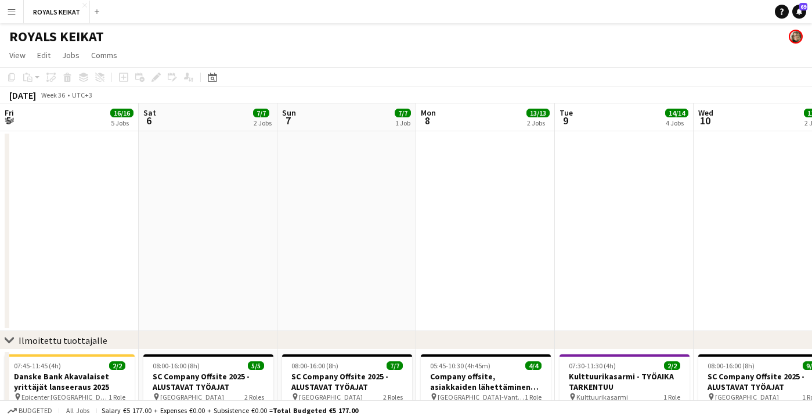  Describe the element at coordinates (706, 113) in the screenshot. I see `span: Wed` at that location.